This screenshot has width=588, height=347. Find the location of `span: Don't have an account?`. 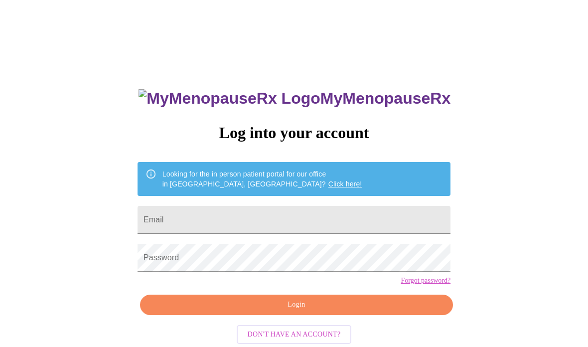

span: Don't have an account? is located at coordinates (294, 334).